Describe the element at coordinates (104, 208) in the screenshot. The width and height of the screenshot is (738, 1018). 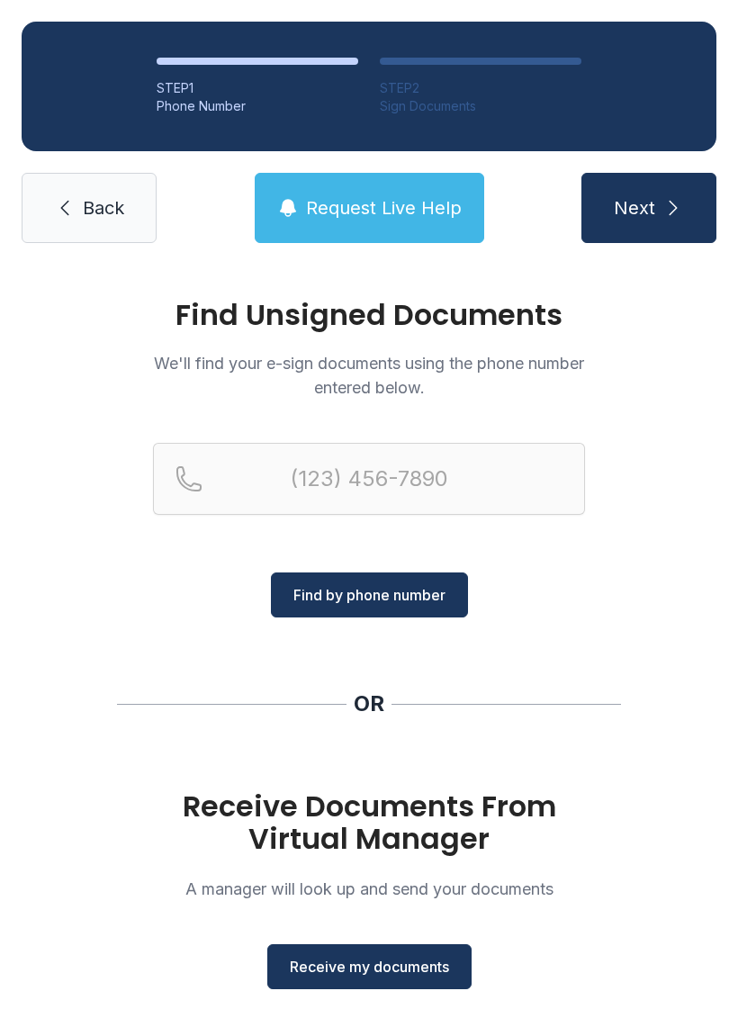
I see `span: Back` at that location.